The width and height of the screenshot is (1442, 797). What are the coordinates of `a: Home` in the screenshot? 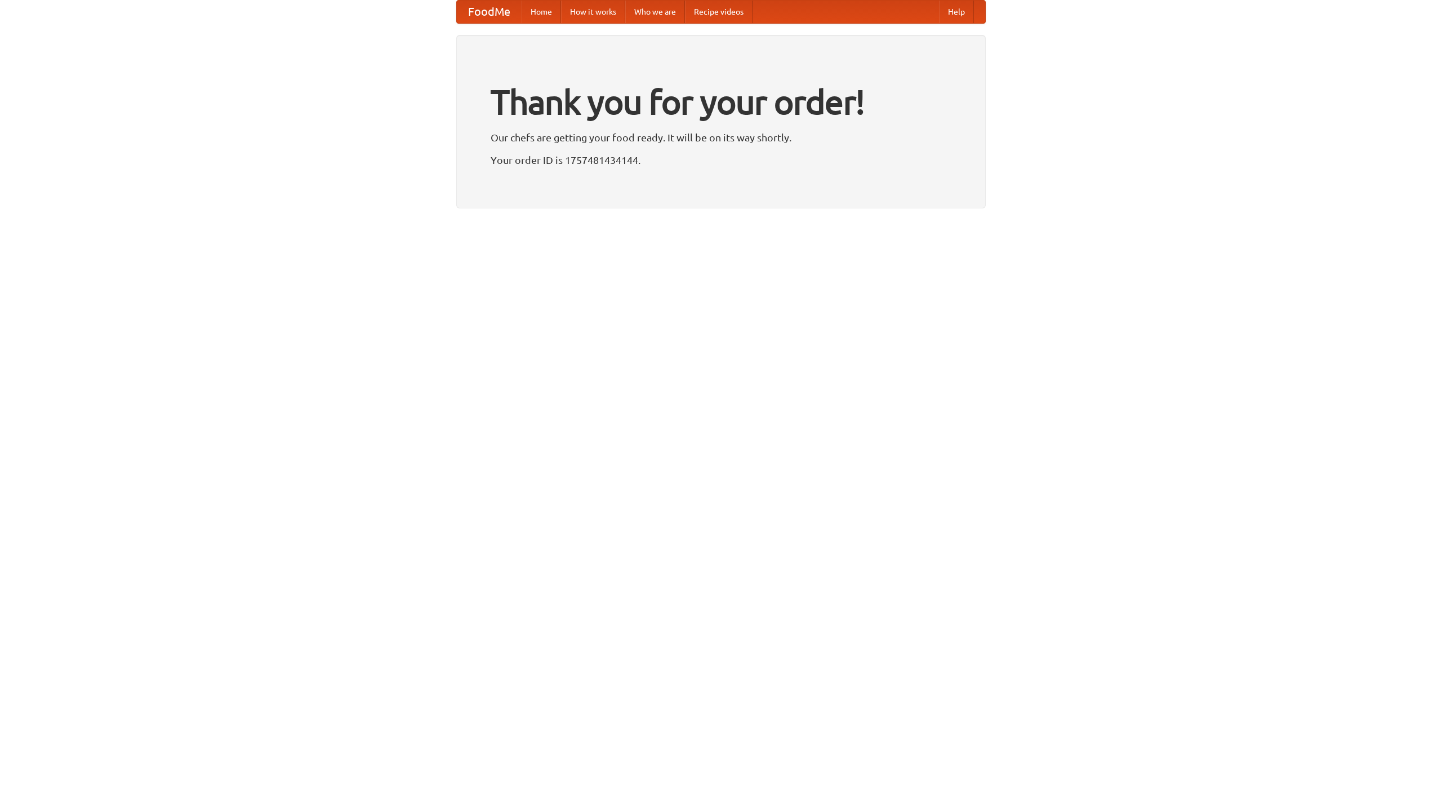 It's located at (541, 12).